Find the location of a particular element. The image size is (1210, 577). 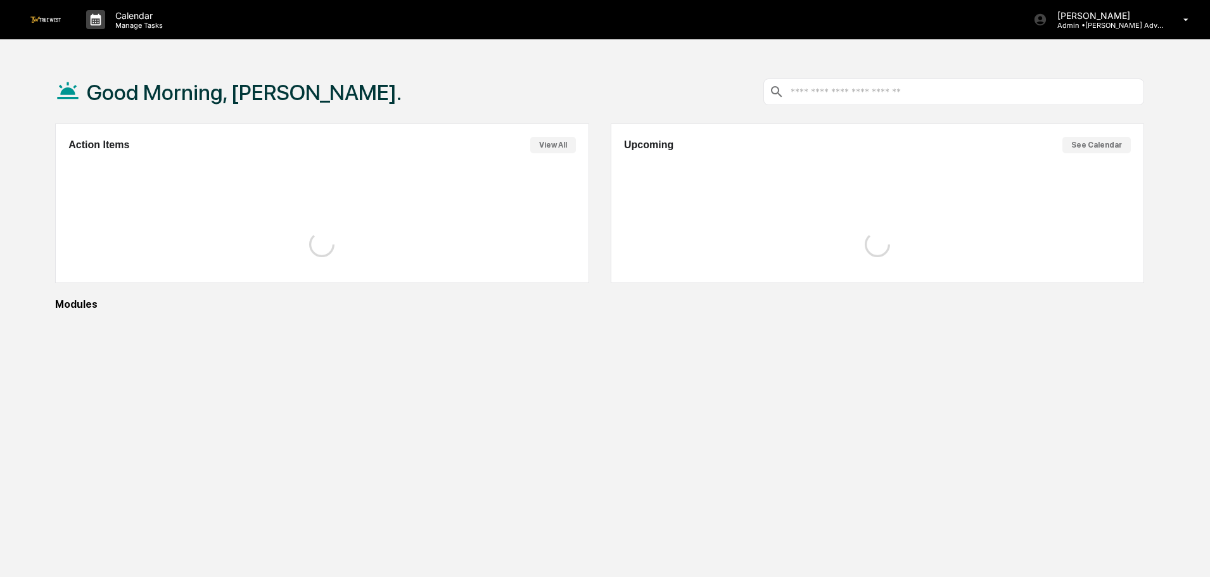

button: See Calendar is located at coordinates (1097, 145).